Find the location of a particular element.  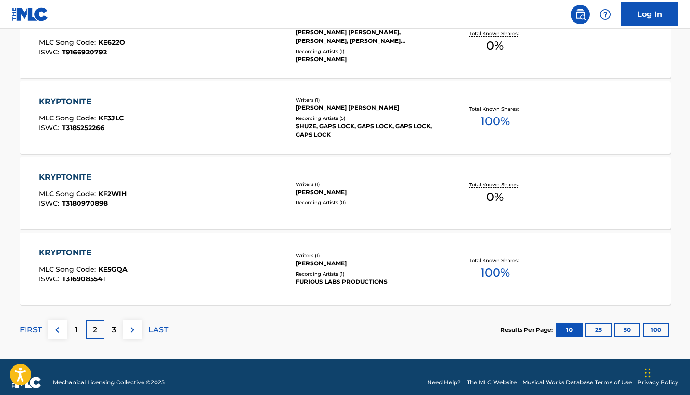

p: 3 is located at coordinates (114, 330).